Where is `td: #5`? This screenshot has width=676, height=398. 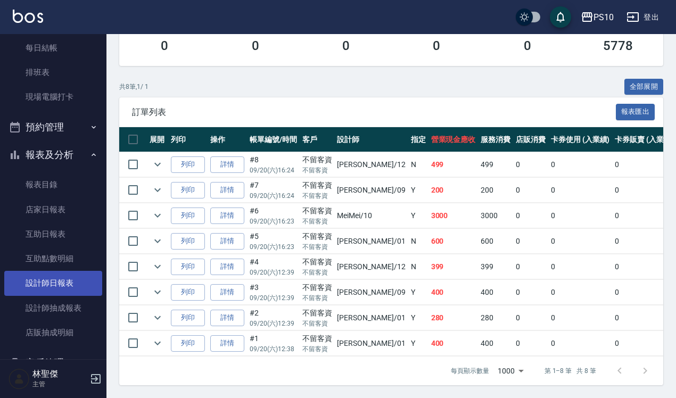
td: #5 is located at coordinates (273, 241).